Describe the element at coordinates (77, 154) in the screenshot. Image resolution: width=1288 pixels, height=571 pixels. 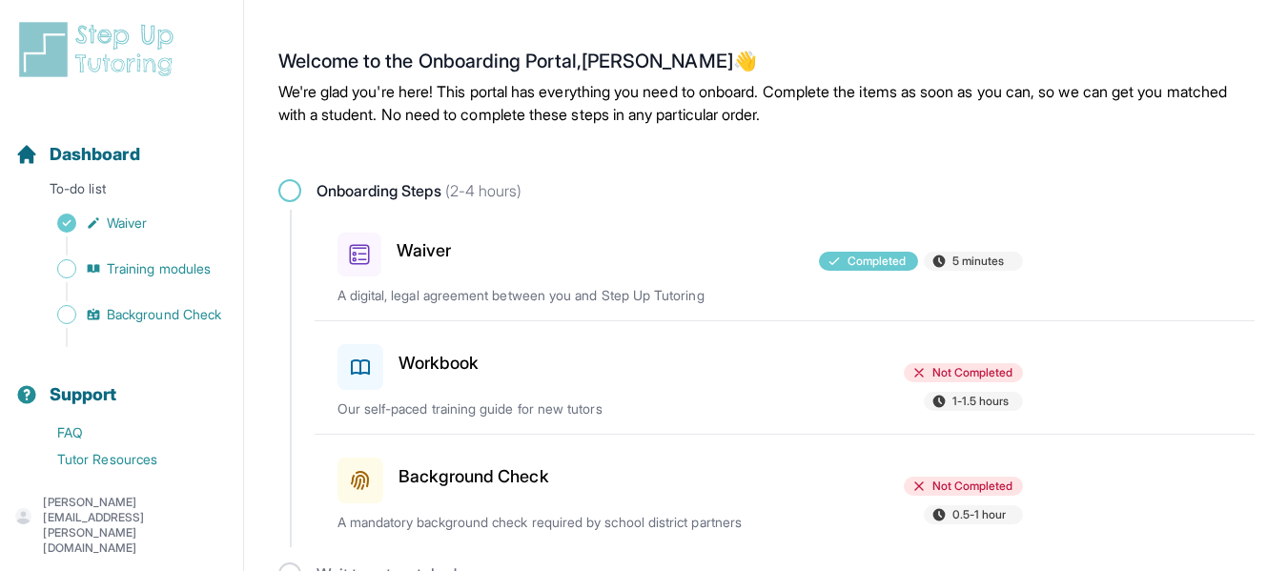
I see `a: Dashboard` at that location.